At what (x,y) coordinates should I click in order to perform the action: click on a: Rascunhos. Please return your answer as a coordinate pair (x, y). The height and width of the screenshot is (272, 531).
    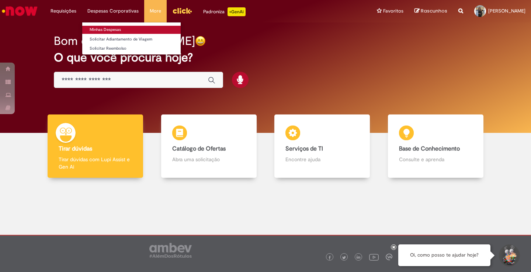
    Looking at the image, I should click on (431, 11).